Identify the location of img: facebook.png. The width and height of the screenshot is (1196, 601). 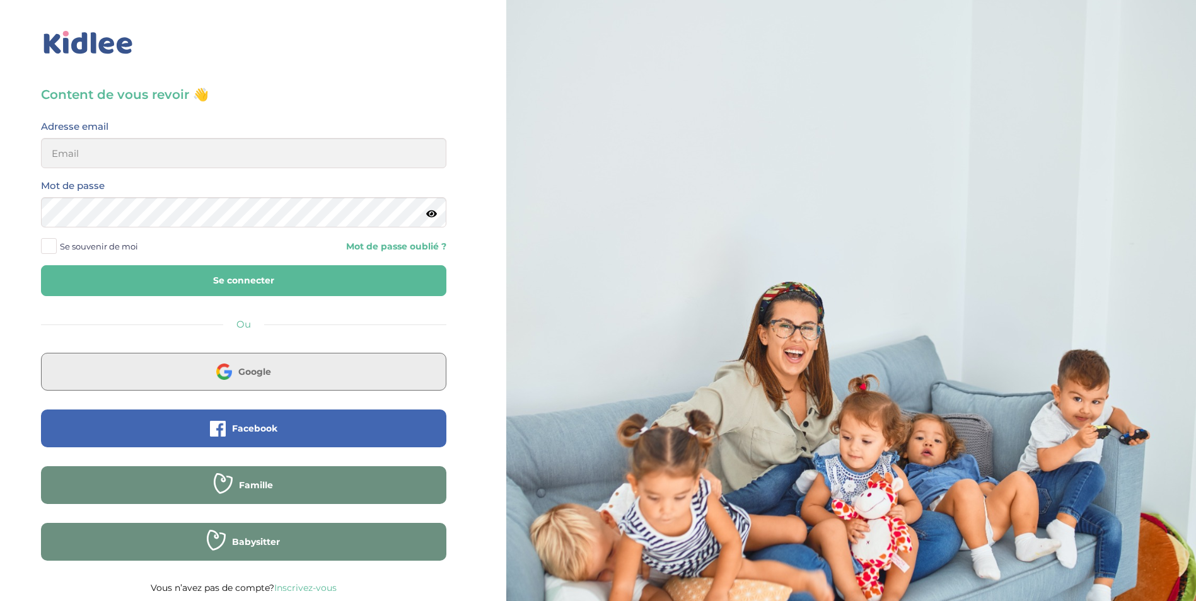
(218, 429).